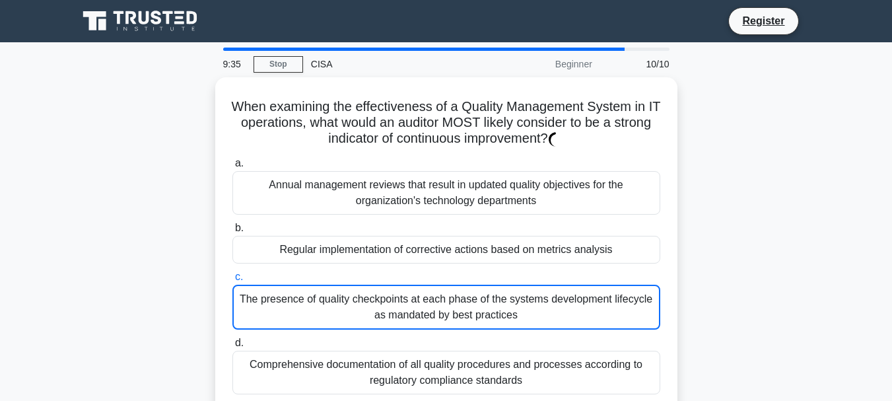 The image size is (892, 401). Describe the element at coordinates (542, 64) in the screenshot. I see `div: Beginner` at that location.